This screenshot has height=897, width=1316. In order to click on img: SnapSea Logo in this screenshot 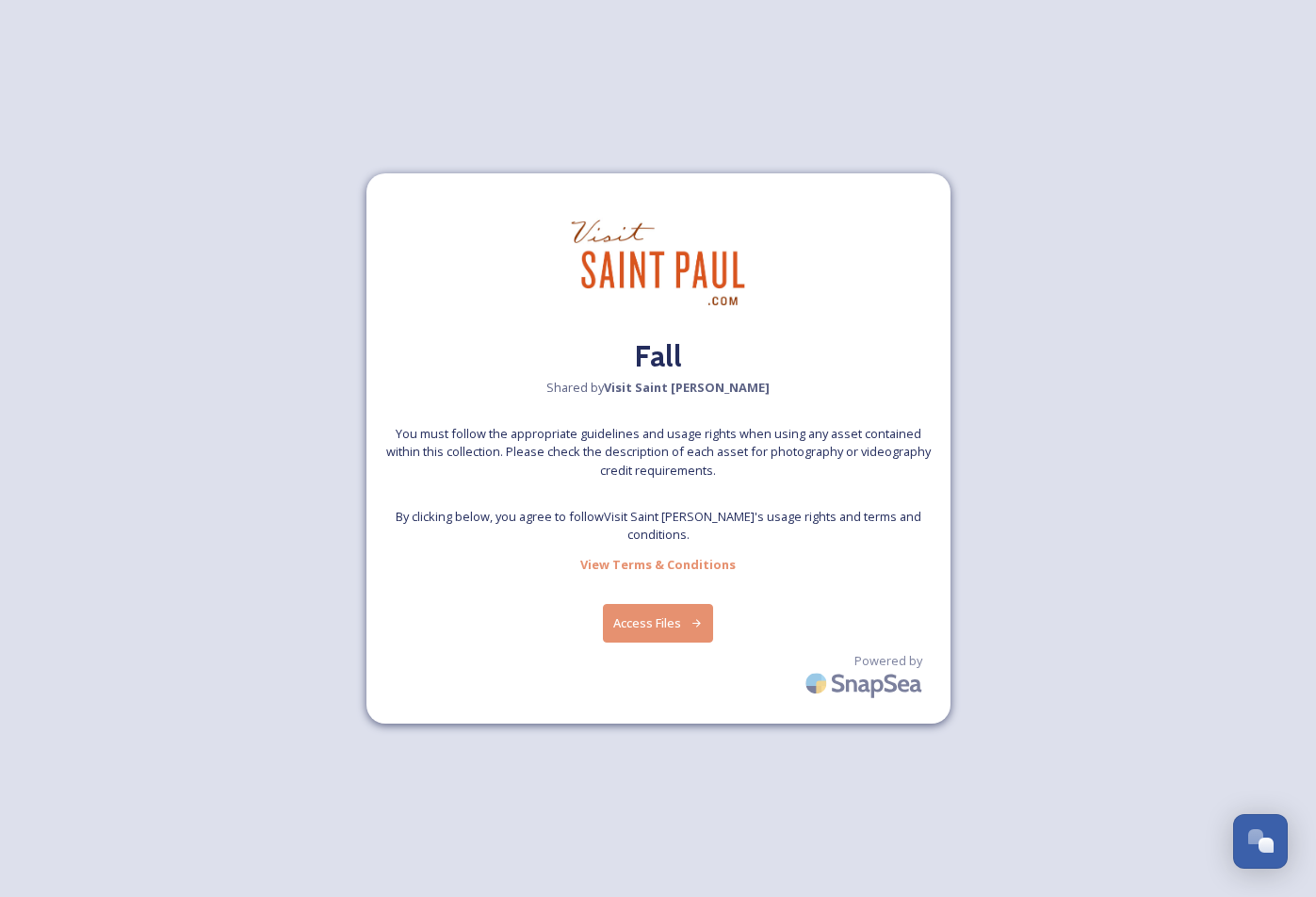, I will do `click(866, 683)`.